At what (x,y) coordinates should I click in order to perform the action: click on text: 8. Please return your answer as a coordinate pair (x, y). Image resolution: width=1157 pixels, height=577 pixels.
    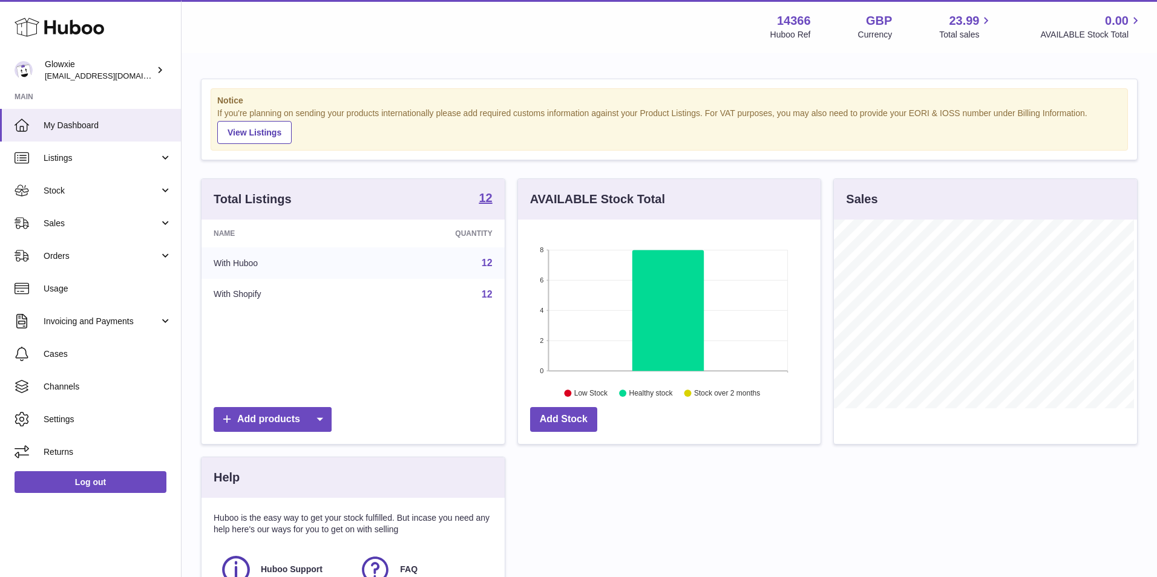
    Looking at the image, I should click on (542, 250).